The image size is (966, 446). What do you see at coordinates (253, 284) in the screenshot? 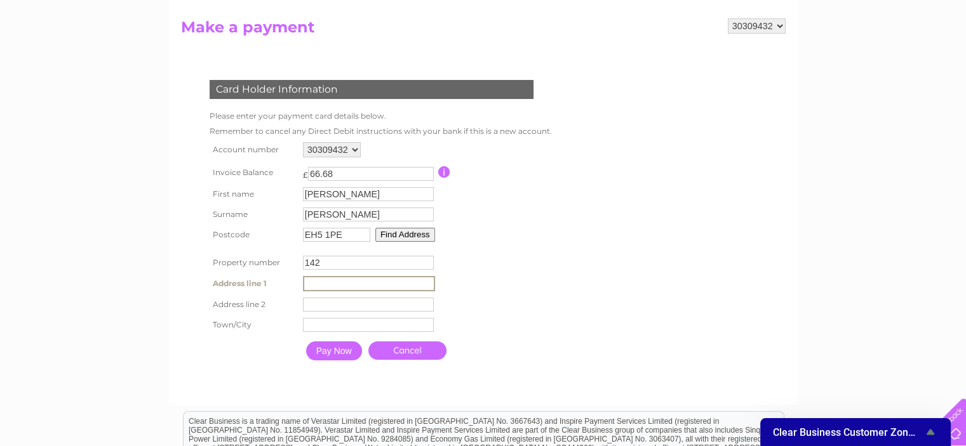
I see `th: Address line 1` at bounding box center [253, 284].